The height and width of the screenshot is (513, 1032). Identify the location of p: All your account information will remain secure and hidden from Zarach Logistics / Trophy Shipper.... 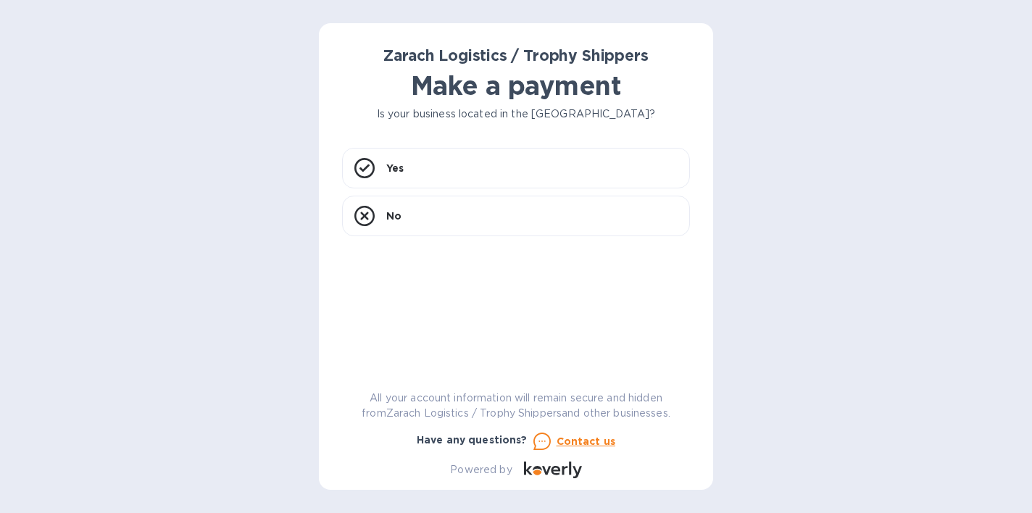
(516, 406).